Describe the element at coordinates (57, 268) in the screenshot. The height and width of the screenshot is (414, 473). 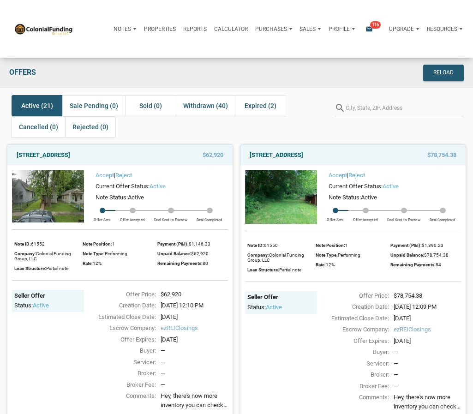
I see `span: Partial note` at that location.